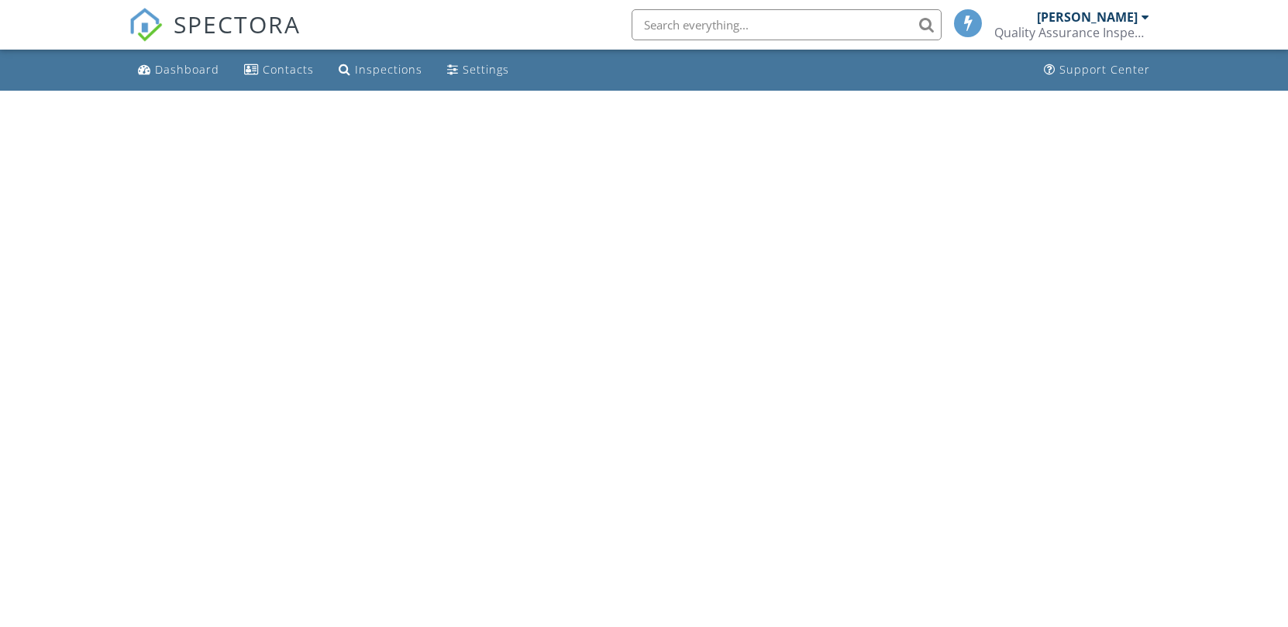  Describe the element at coordinates (146, 25) in the screenshot. I see `img: The Best Home Inspection Software - Spectora` at that location.